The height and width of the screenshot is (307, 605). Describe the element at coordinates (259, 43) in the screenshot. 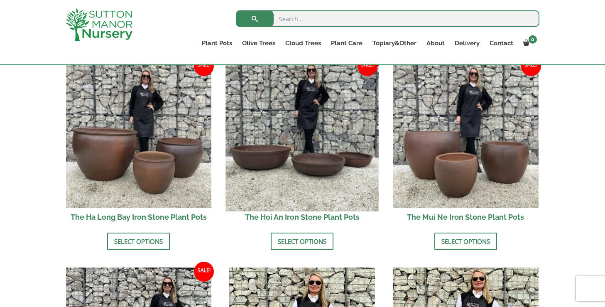

I see `a: Olive Trees` at that location.